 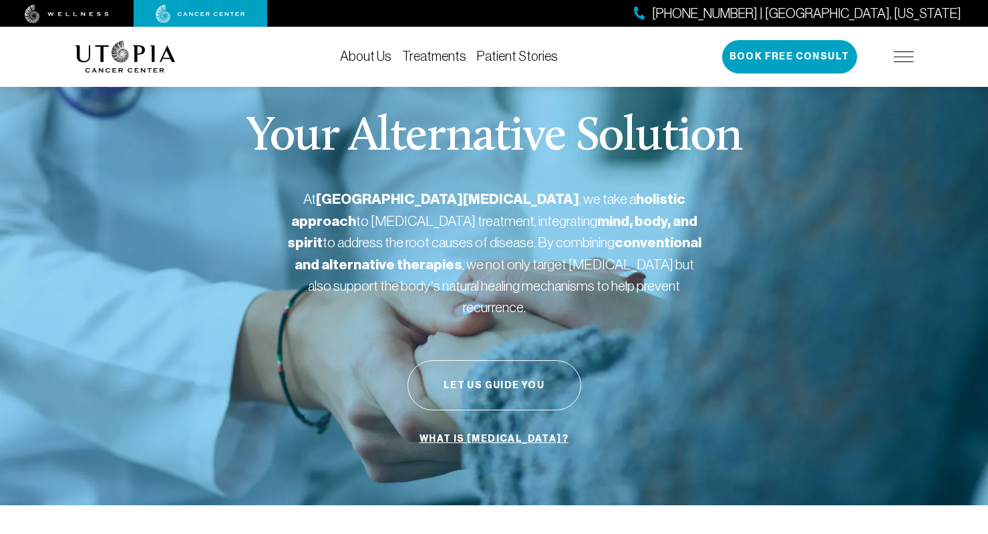 What do you see at coordinates (488, 210) in the screenshot?
I see `strong: holistic approach` at bounding box center [488, 210].